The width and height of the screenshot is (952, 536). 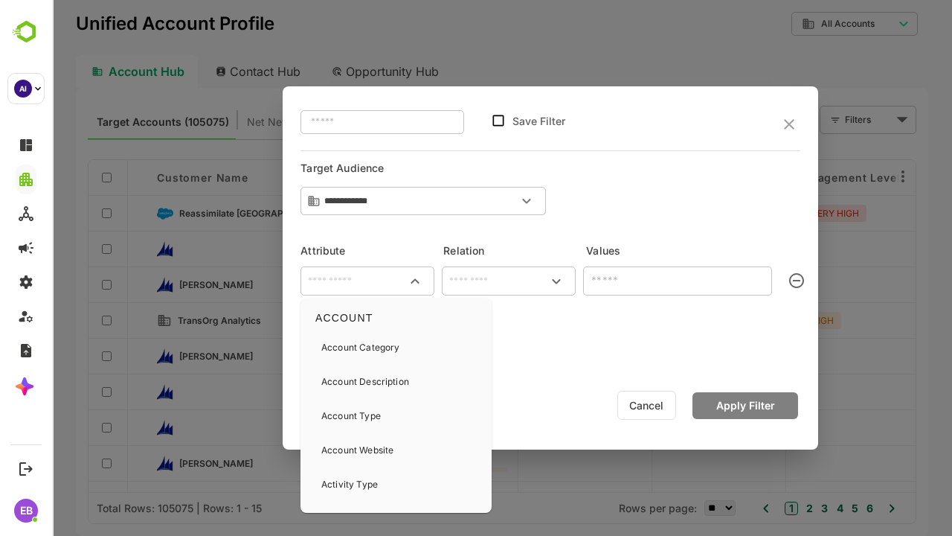 What do you see at coordinates (693, 405) in the screenshot?
I see `button: Apply Filter` at bounding box center [693, 405].